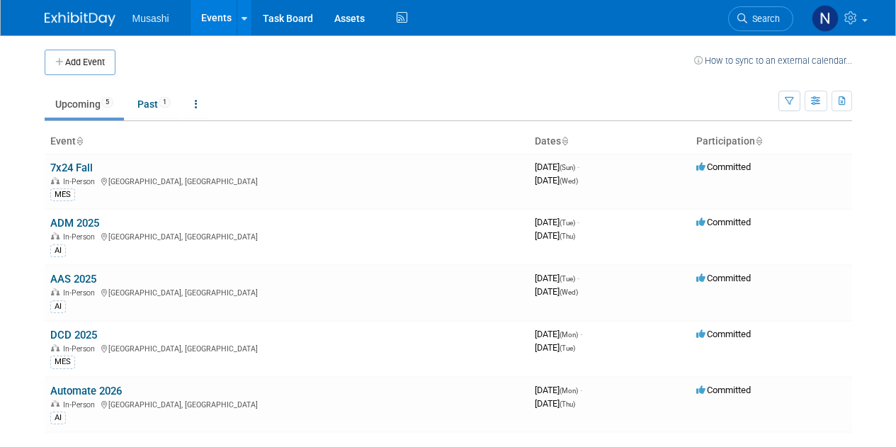 The height and width of the screenshot is (447, 896). What do you see at coordinates (72, 168) in the screenshot?
I see `a: 7x24 Fall` at bounding box center [72, 168].